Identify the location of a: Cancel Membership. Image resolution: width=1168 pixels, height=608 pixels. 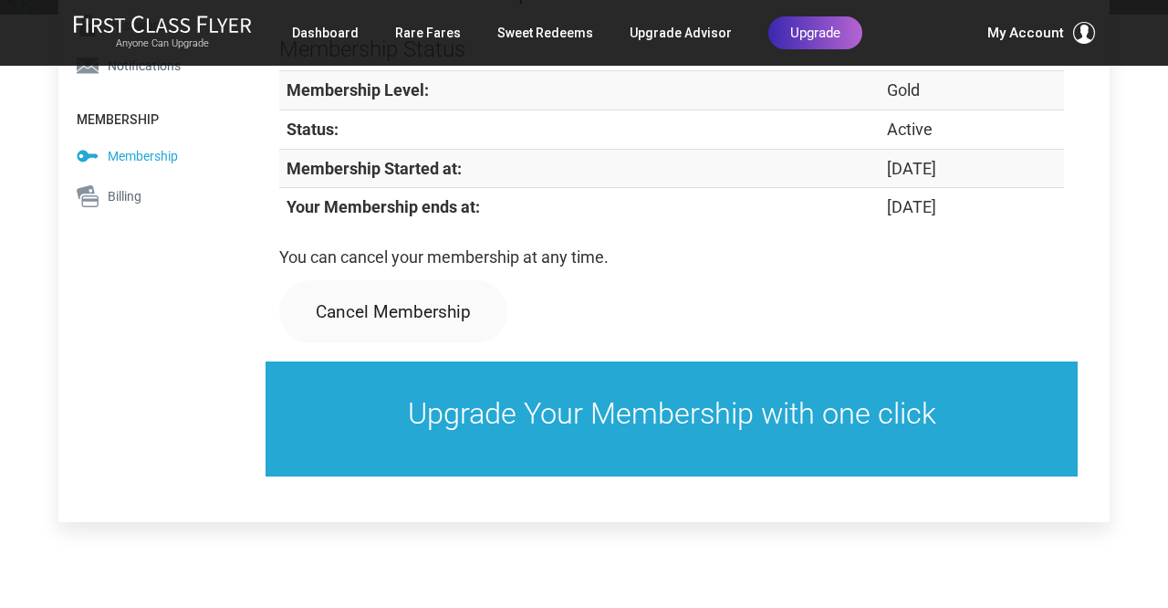
(393, 311).